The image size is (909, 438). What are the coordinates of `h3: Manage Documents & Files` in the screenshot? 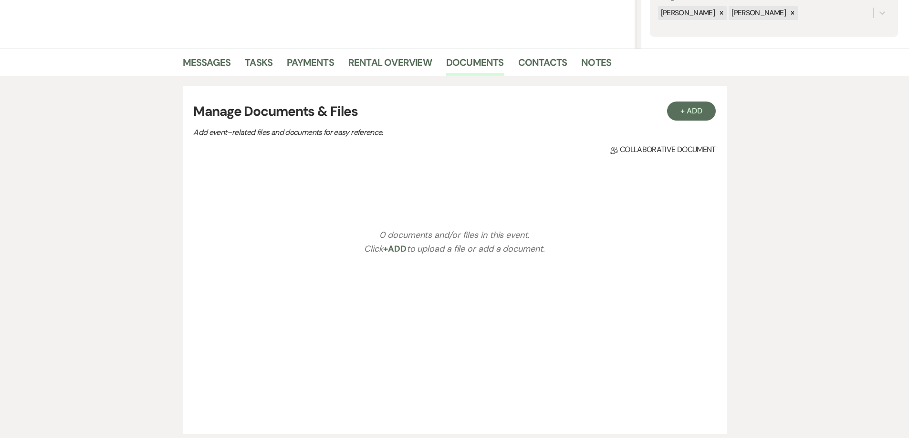 It's located at (454, 112).